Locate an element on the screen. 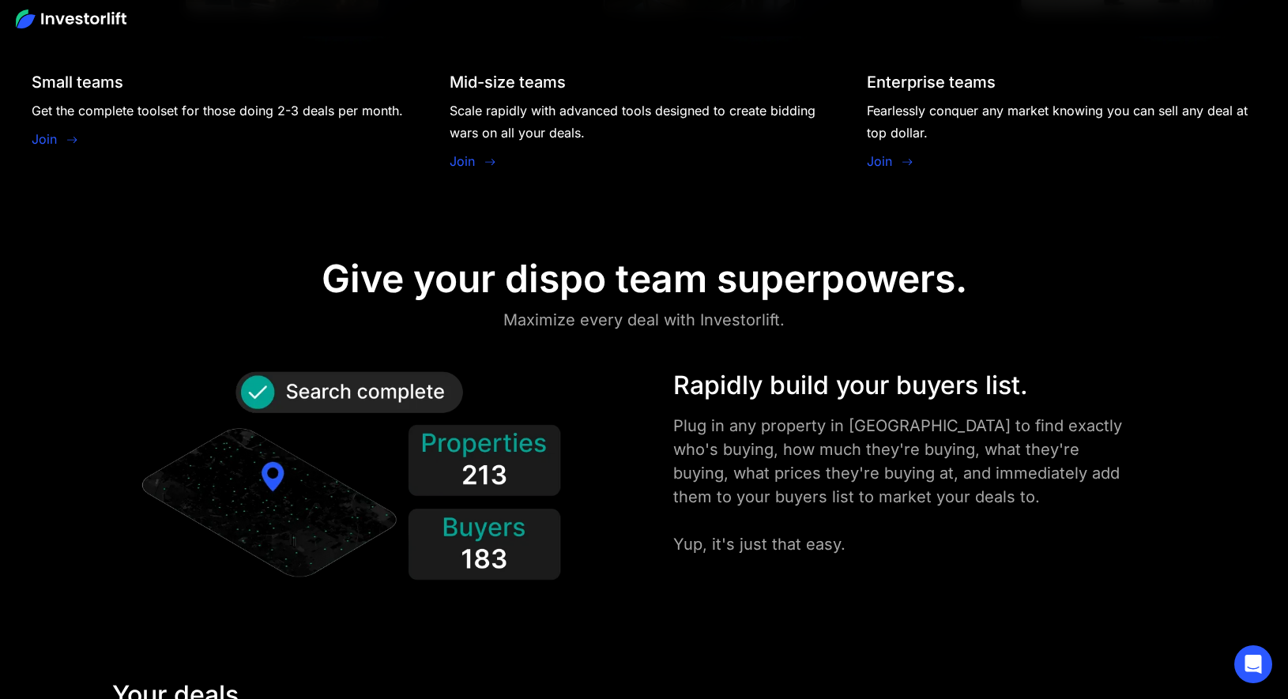 This screenshot has width=1288, height=699. div: Maximize every deal with Investorlift. is located at coordinates (644, 320).